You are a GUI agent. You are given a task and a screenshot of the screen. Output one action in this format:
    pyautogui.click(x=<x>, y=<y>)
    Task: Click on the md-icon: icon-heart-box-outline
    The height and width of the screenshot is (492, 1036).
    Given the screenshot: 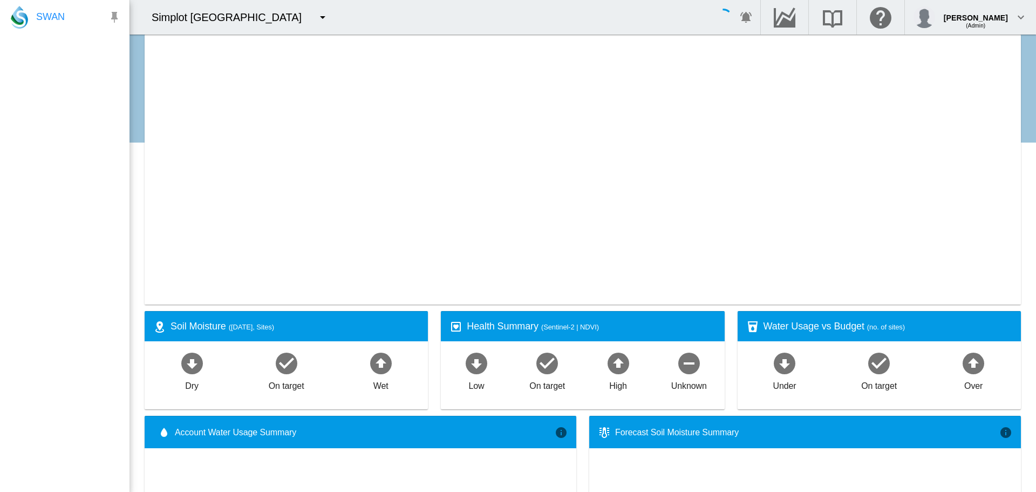 What is the action you would take?
    pyautogui.click(x=456, y=327)
    